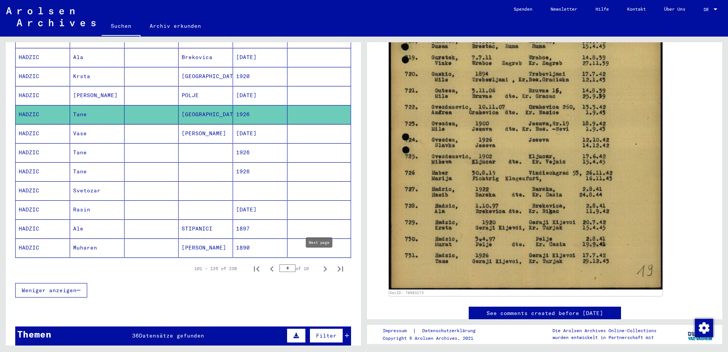 The width and height of the screenshot is (728, 352). What do you see at coordinates (326, 335) in the screenshot?
I see `button: Filter` at bounding box center [326, 335].